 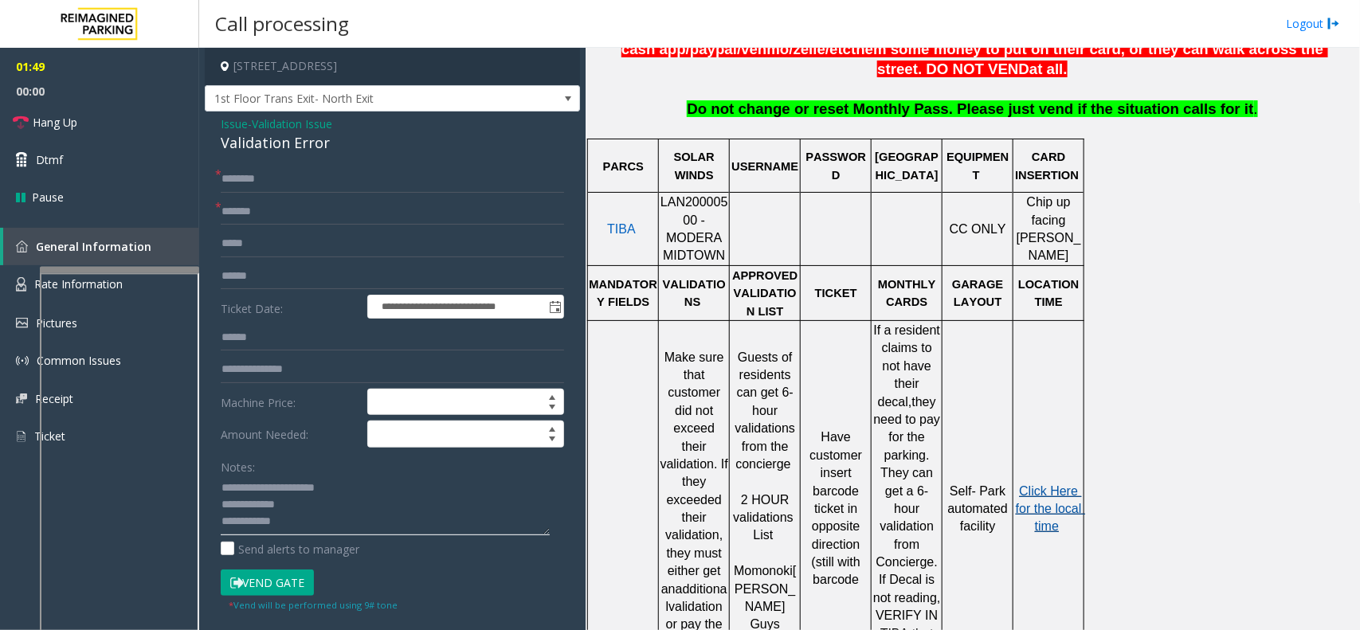 What do you see at coordinates (392, 143) in the screenshot?
I see `div: Validation Error` at bounding box center [392, 143].